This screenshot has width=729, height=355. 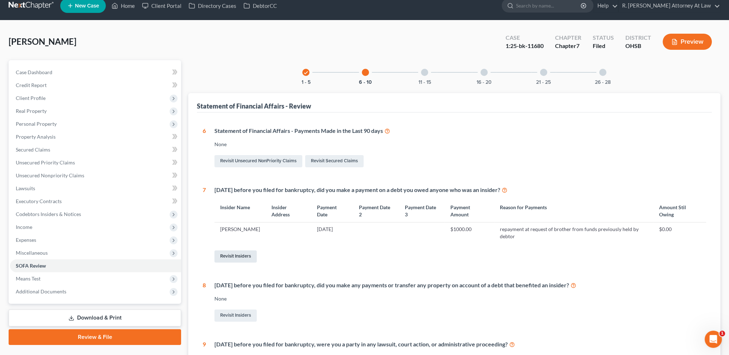 What do you see at coordinates (638, 46) in the screenshot?
I see `div: OHSB` at bounding box center [638, 46].